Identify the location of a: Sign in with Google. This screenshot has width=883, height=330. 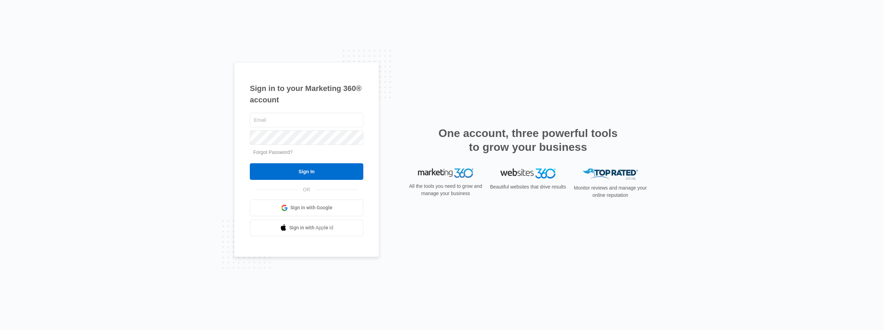
(306, 208).